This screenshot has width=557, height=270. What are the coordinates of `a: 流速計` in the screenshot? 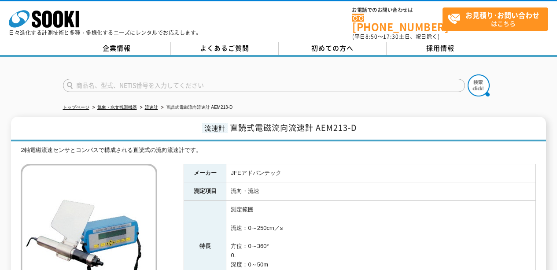 It's located at (151, 107).